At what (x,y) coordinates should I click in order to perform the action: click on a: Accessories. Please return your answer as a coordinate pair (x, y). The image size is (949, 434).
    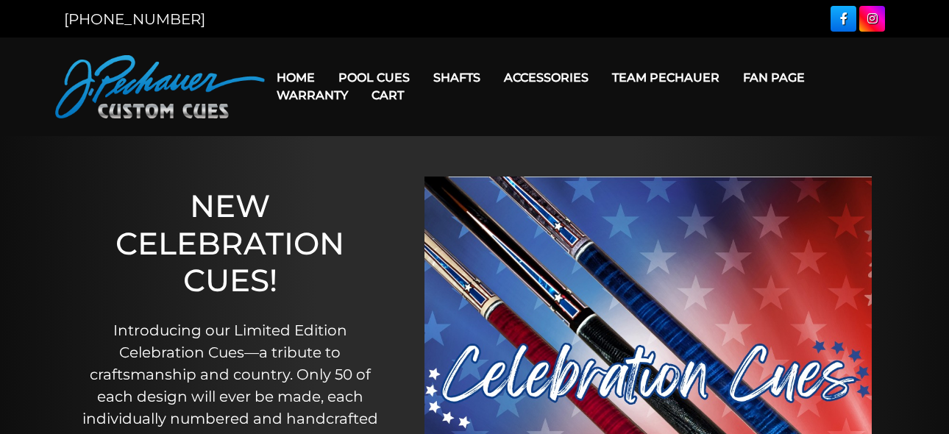
    Looking at the image, I should click on (546, 77).